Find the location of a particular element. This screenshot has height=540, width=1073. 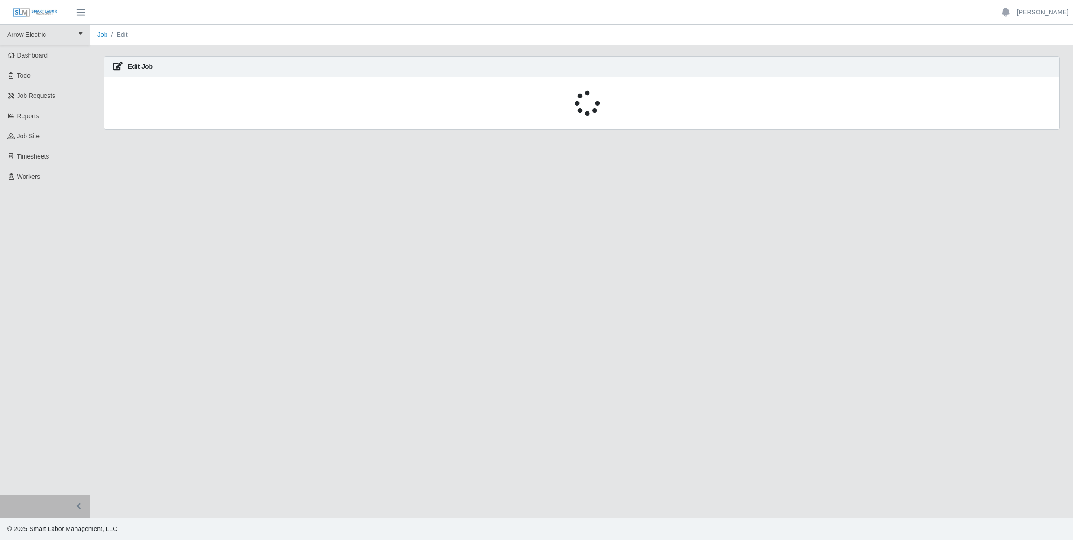

span: Todo is located at coordinates (24, 75).